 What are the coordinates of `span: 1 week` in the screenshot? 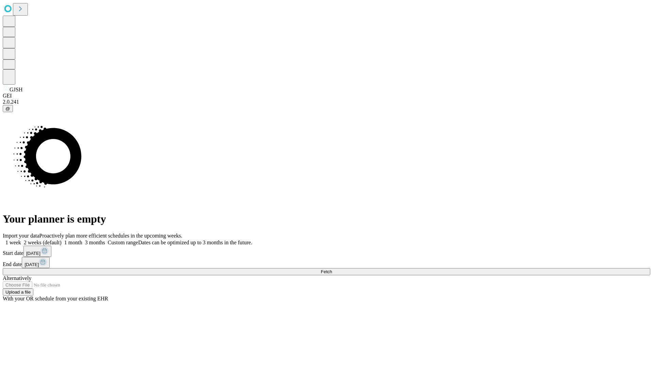 It's located at (13, 243).